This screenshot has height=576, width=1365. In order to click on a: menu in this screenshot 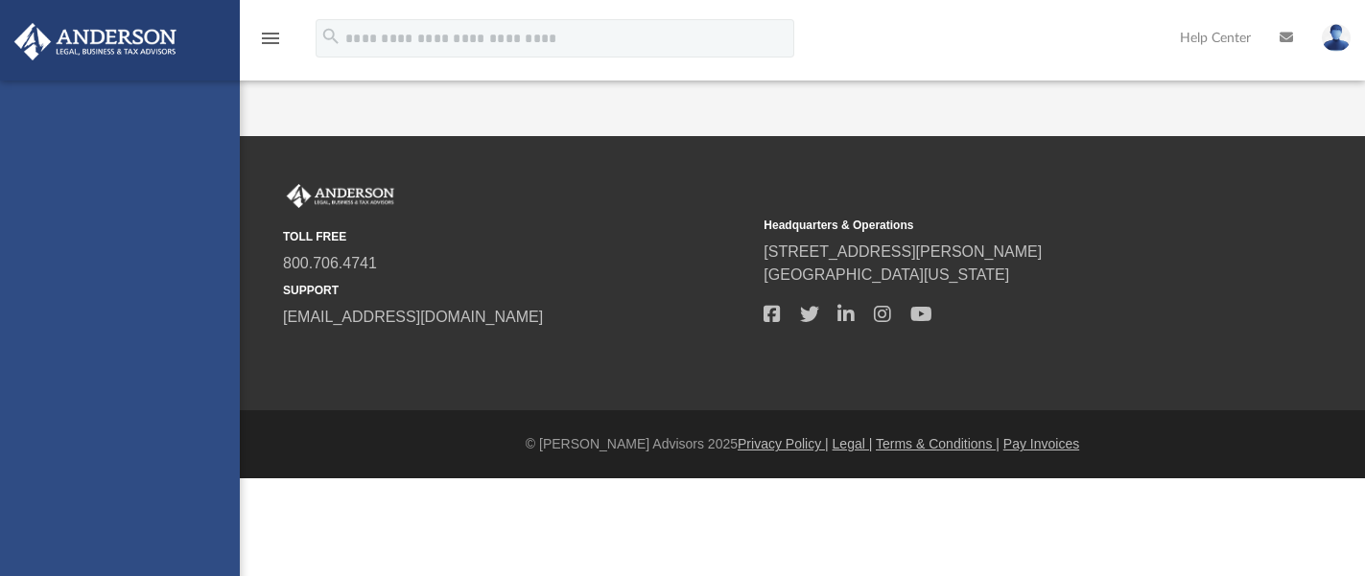, I will do `click(270, 43)`.